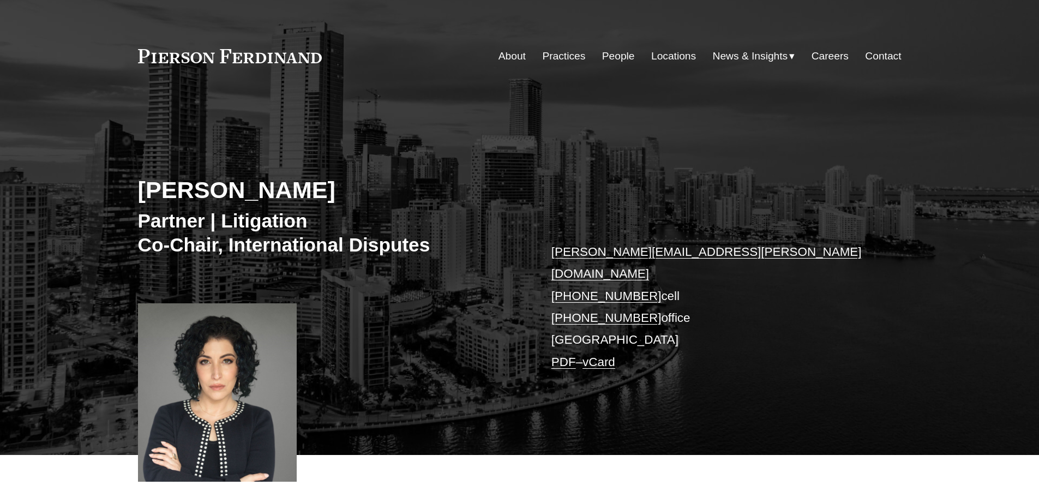  What do you see at coordinates (883, 56) in the screenshot?
I see `a: Contact` at bounding box center [883, 56].